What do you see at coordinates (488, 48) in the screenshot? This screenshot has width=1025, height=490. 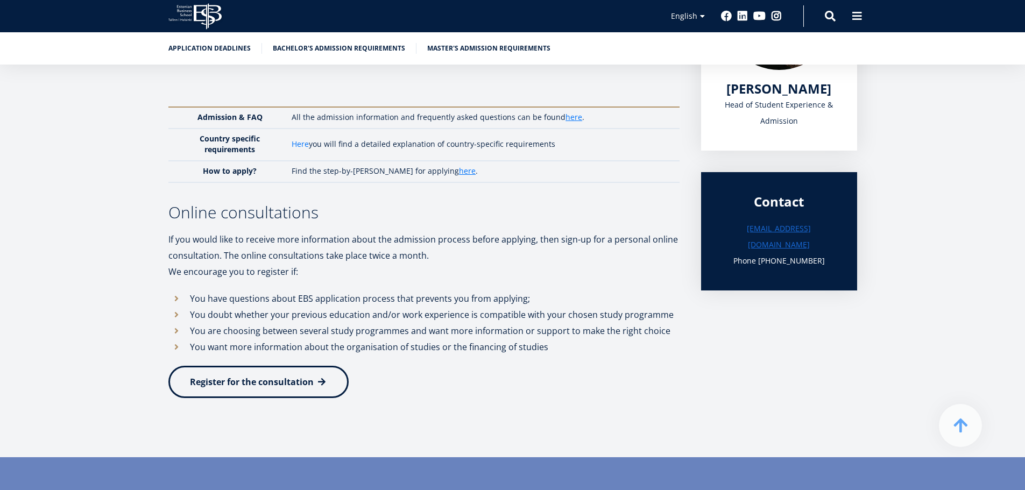 I see `a: Master's admission requirements` at bounding box center [488, 48].